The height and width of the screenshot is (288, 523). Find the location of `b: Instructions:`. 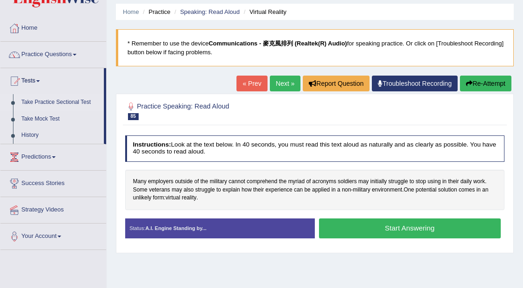

b: Instructions: is located at coordinates (152, 144).